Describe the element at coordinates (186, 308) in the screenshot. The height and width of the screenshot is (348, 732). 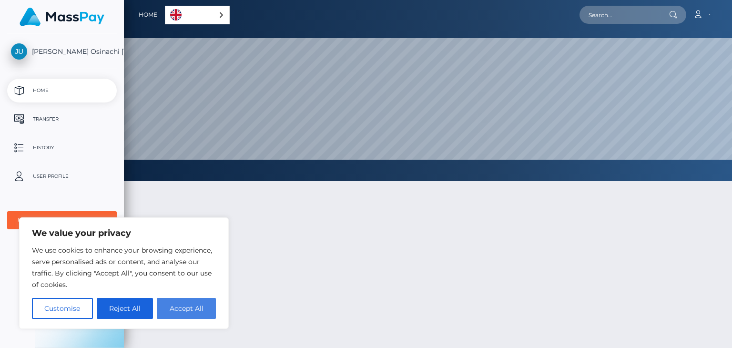
I see `button: Accept All` at that location.